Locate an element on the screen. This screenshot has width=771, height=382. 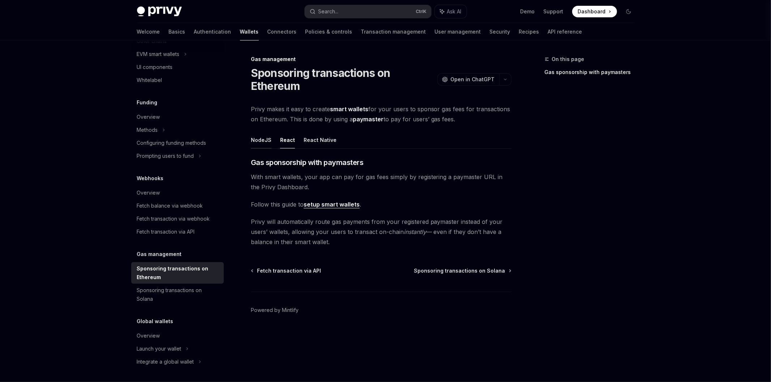
a: API reference is located at coordinates (565, 32).